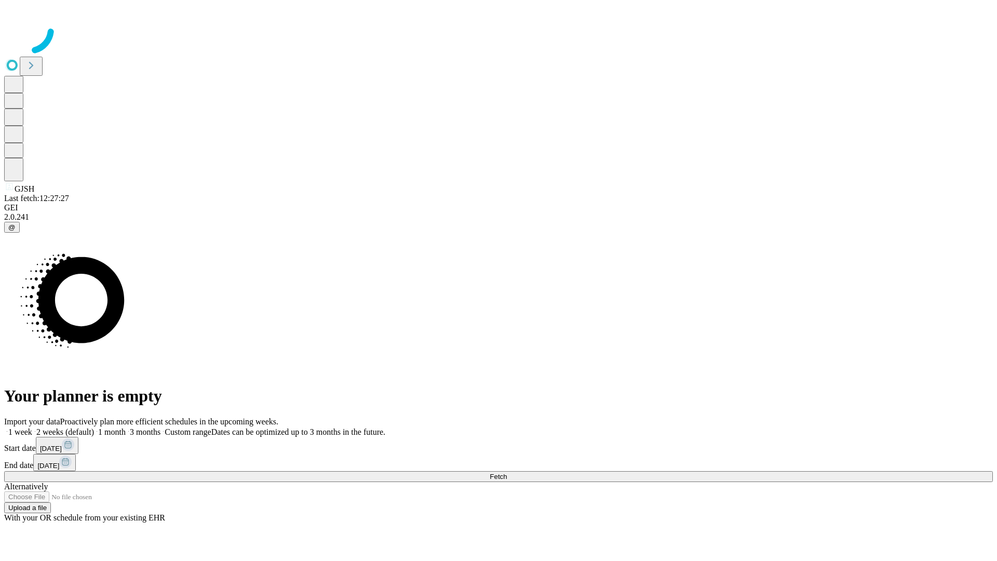 The width and height of the screenshot is (997, 561). I want to click on span: Dates can be optimized up to 3 months in the future., so click(298, 431).